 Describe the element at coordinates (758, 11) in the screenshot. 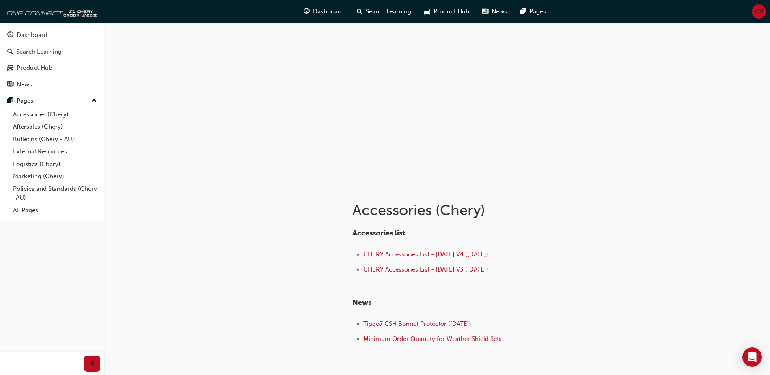

I see `button: CV` at that location.